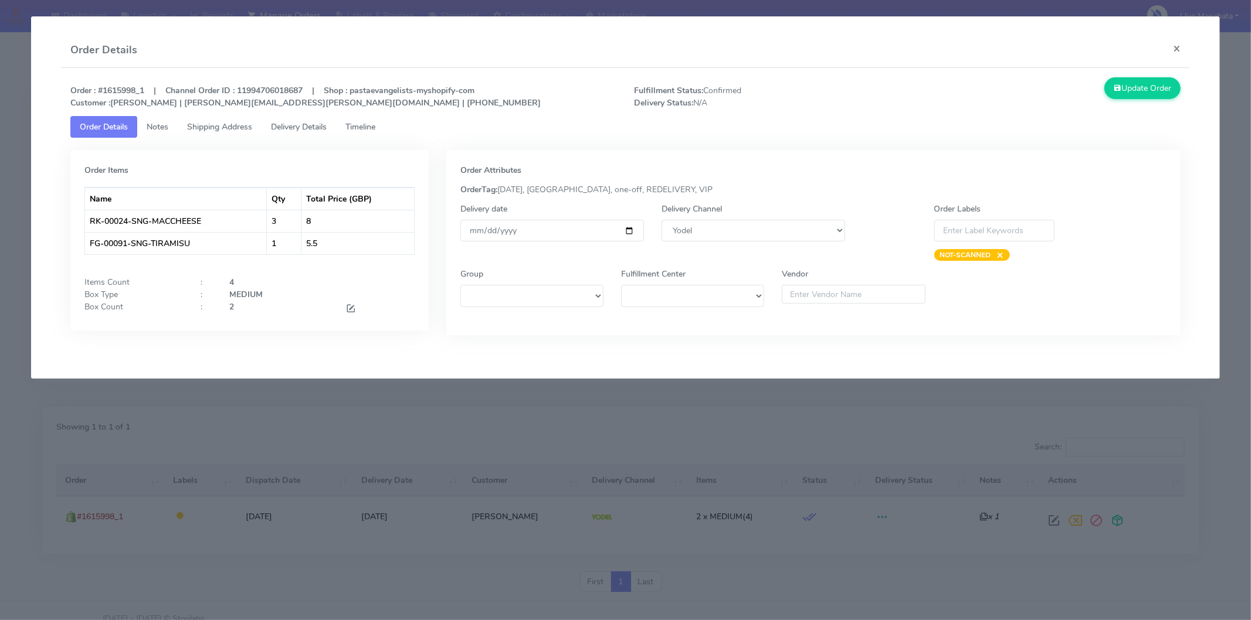  What do you see at coordinates (471, 274) in the screenshot?
I see `label: Group` at bounding box center [471, 274].